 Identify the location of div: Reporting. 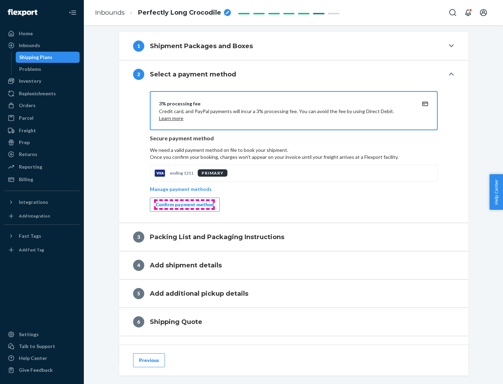
(30, 167).